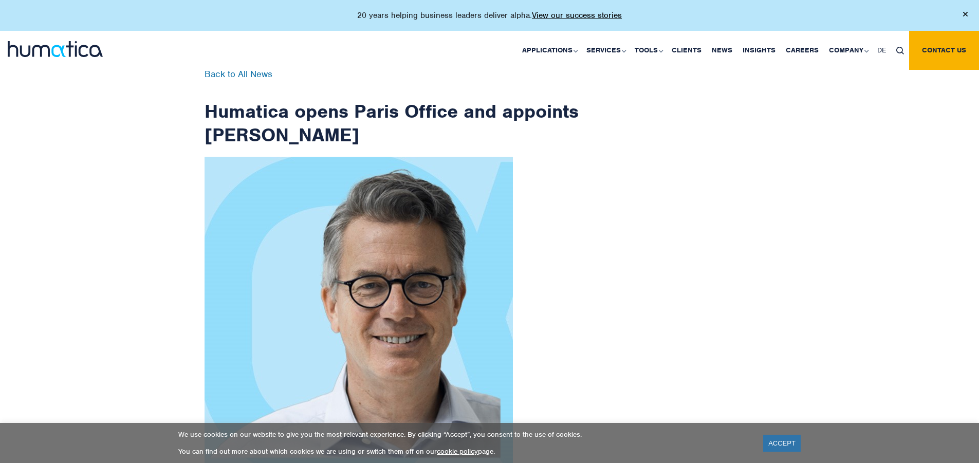 This screenshot has width=979, height=463. I want to click on p: 20 years helping business leaders deliver alpha., so click(489, 15).